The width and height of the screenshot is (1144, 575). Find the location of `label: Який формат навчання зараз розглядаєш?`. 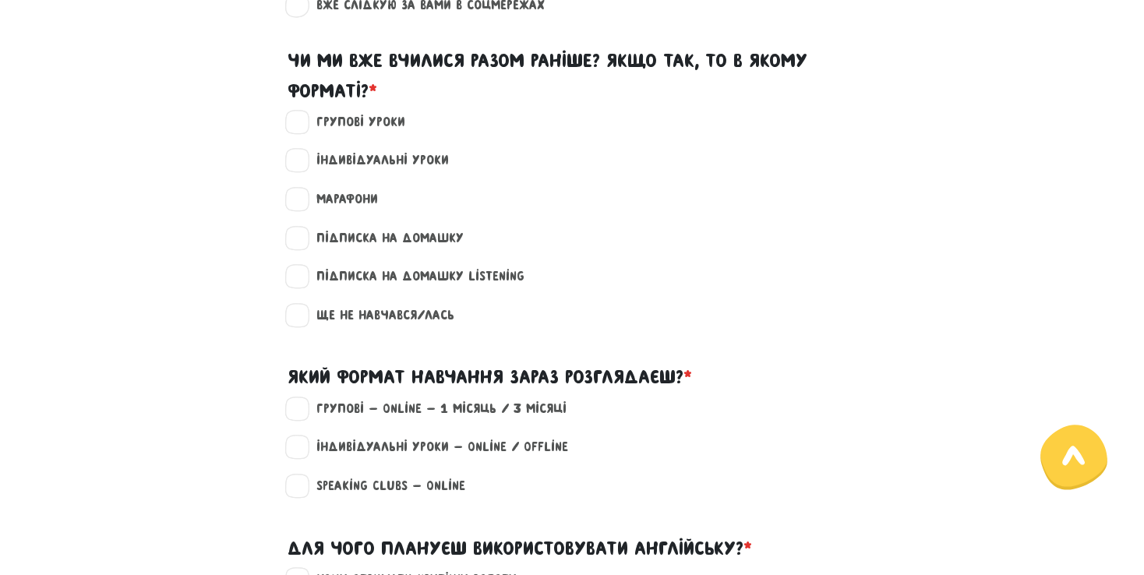

label: Який формат навчання зараз розглядаєш? is located at coordinates (489, 377).